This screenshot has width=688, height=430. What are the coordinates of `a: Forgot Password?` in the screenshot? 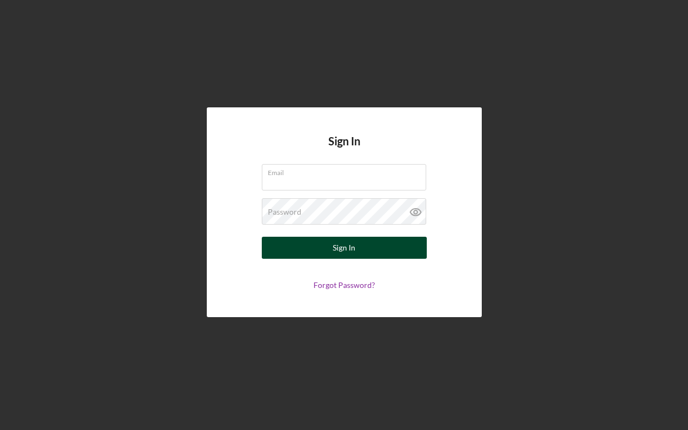 It's located at (344, 284).